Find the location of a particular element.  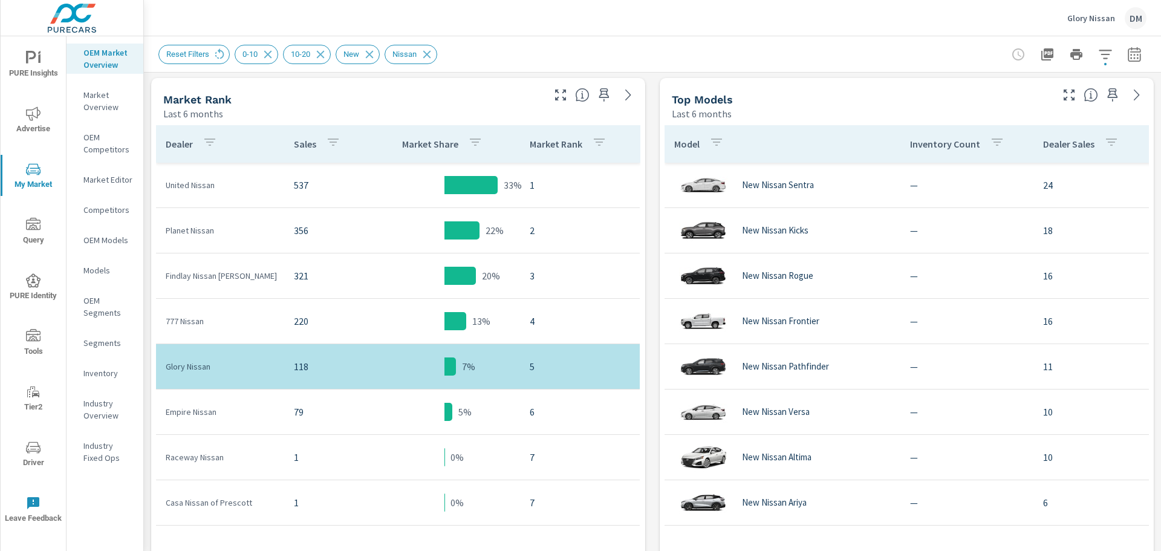

span: Find the biggest opportunities within your model lineup nationwide. [Source: Market registration ... is located at coordinates (1091, 95).